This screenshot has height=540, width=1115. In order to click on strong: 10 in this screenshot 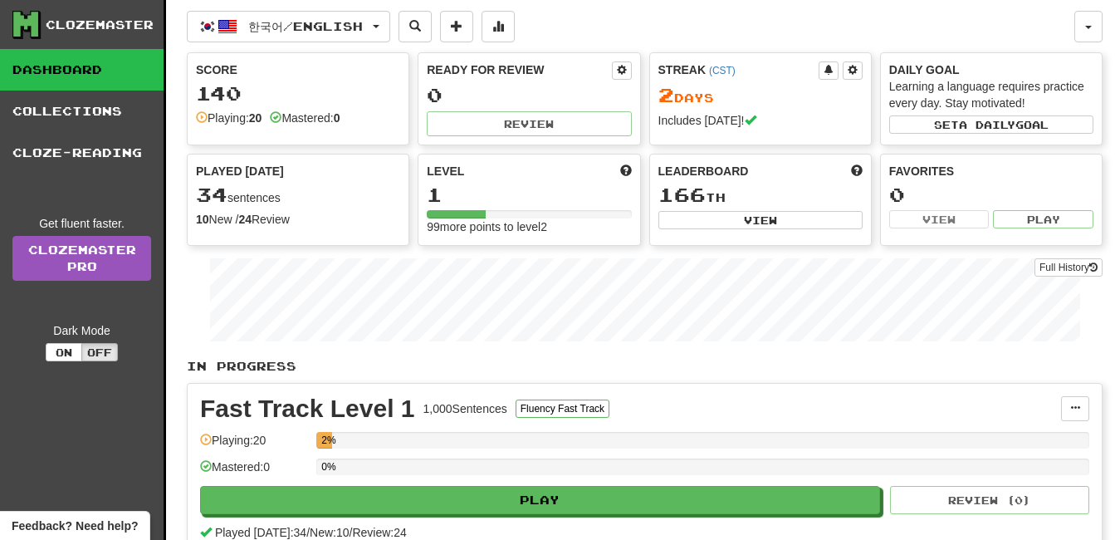, I will do `click(203, 219)`.